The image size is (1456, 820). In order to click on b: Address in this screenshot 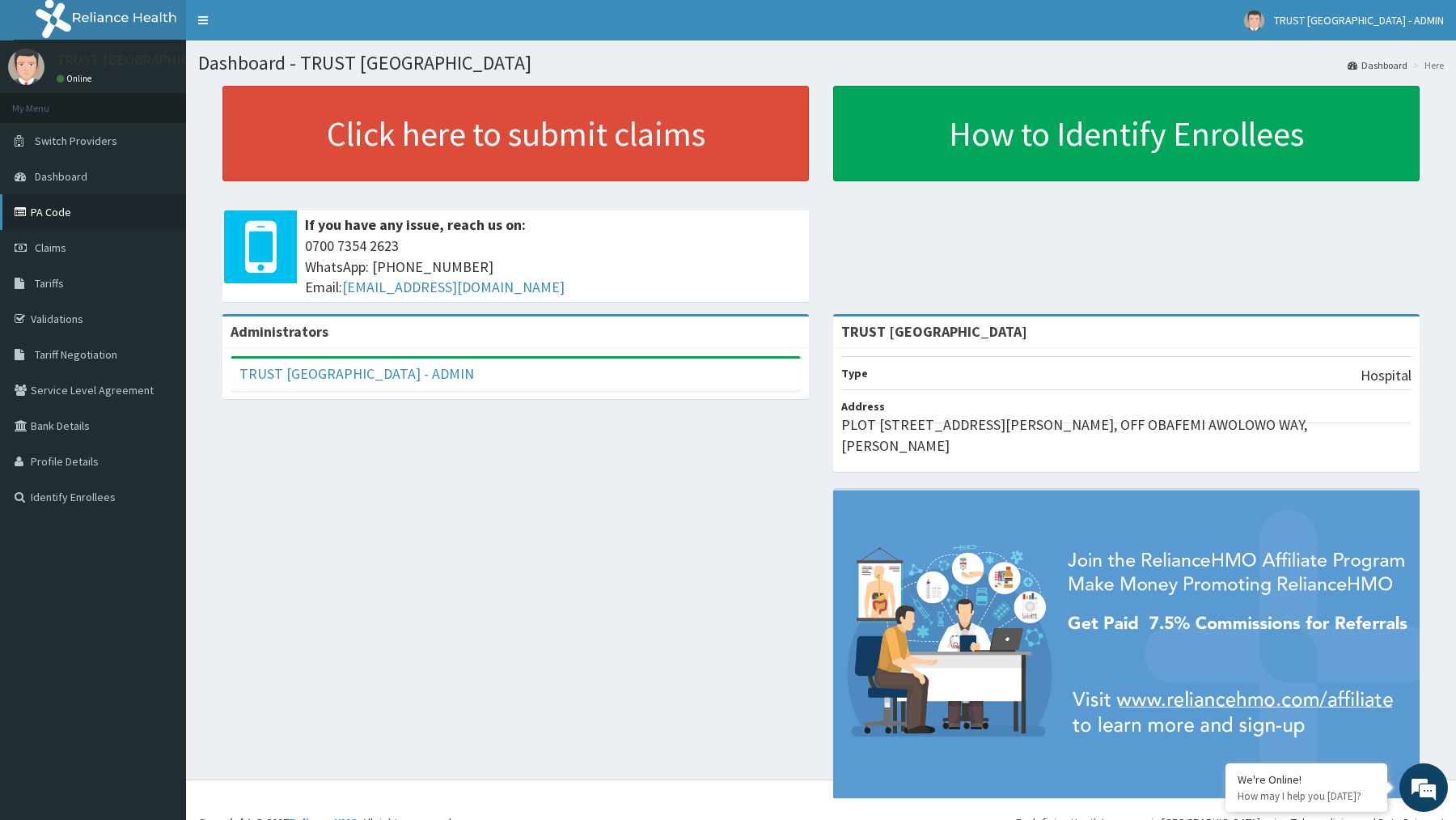, I will do `click(864, 407)`.